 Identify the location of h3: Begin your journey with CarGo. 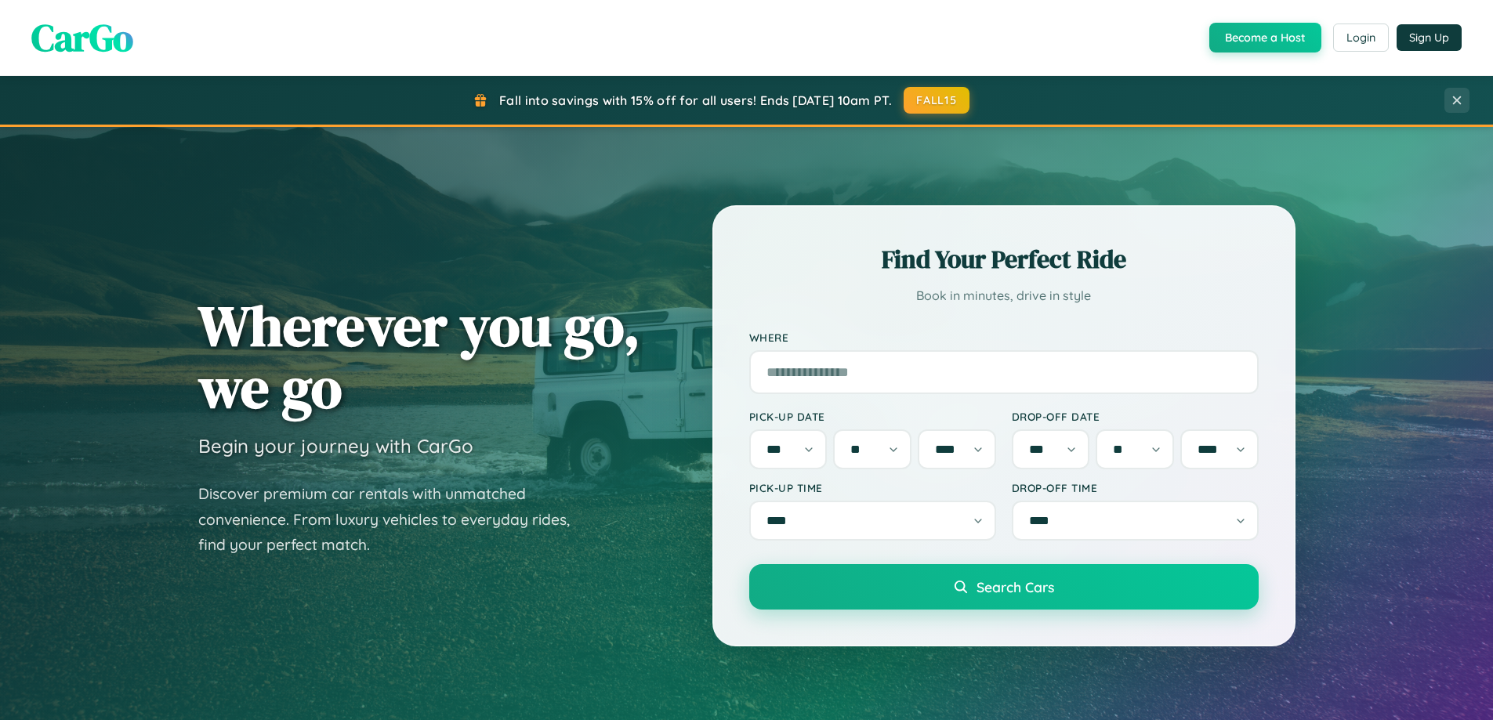
(335, 446).